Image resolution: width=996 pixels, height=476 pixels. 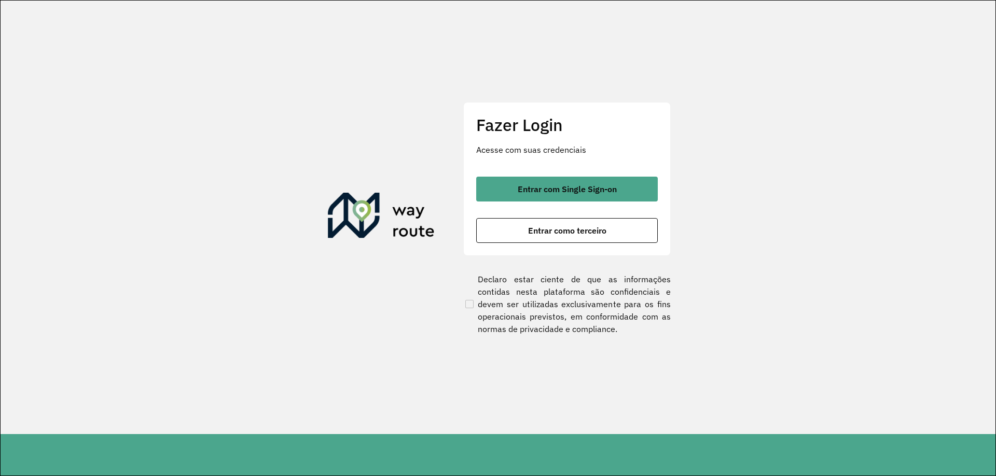 What do you see at coordinates (567, 231) in the screenshot?
I see `span: Entrar como terceiro` at bounding box center [567, 231].